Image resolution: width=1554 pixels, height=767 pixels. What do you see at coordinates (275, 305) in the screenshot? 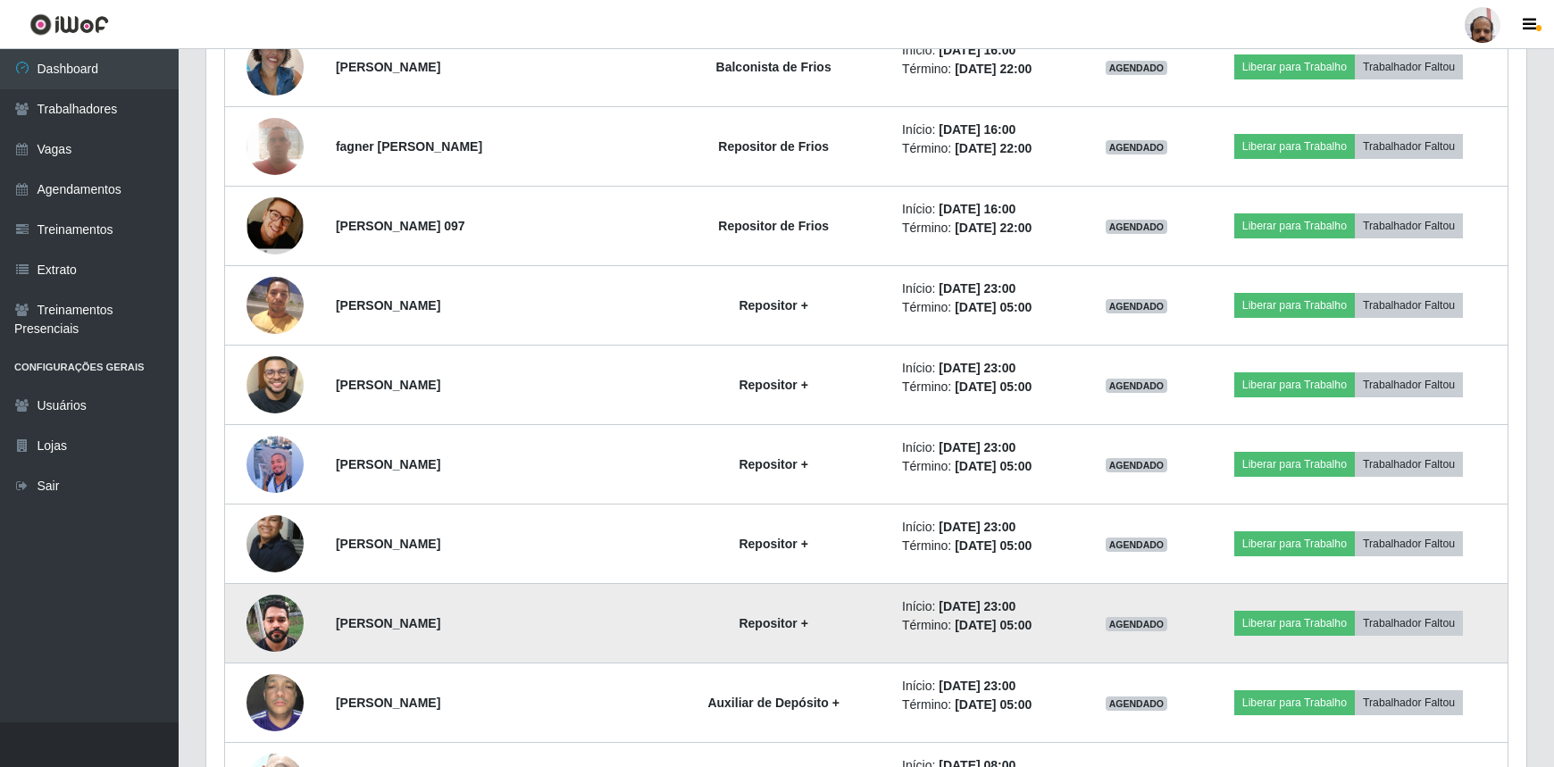
I see `img: 1738750603268.jpeg` at bounding box center [275, 305].